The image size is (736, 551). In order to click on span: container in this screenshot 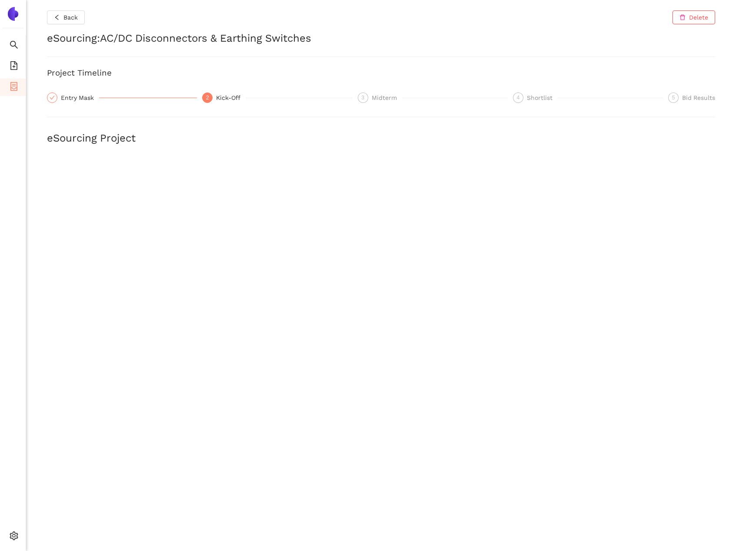, I will do `click(14, 88)`.